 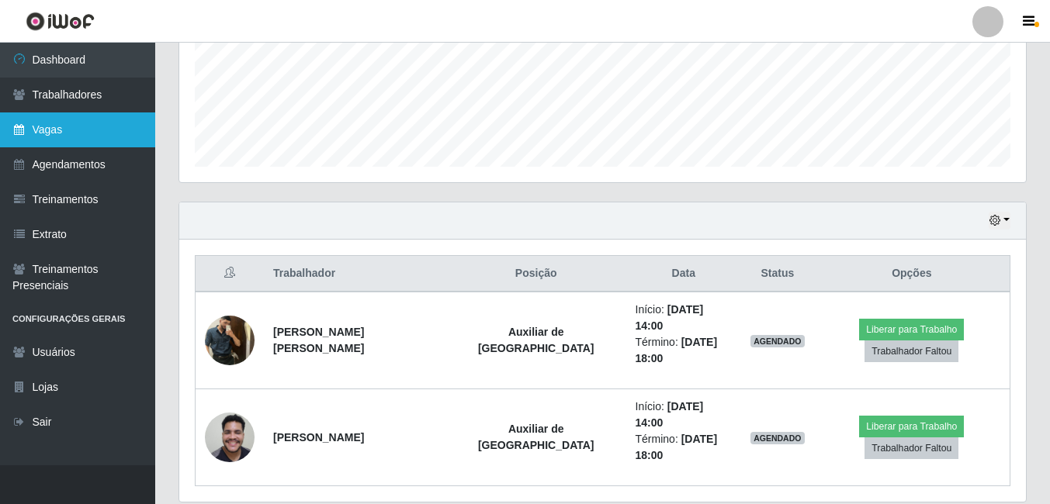 I want to click on th: Trabalhador, so click(x=355, y=274).